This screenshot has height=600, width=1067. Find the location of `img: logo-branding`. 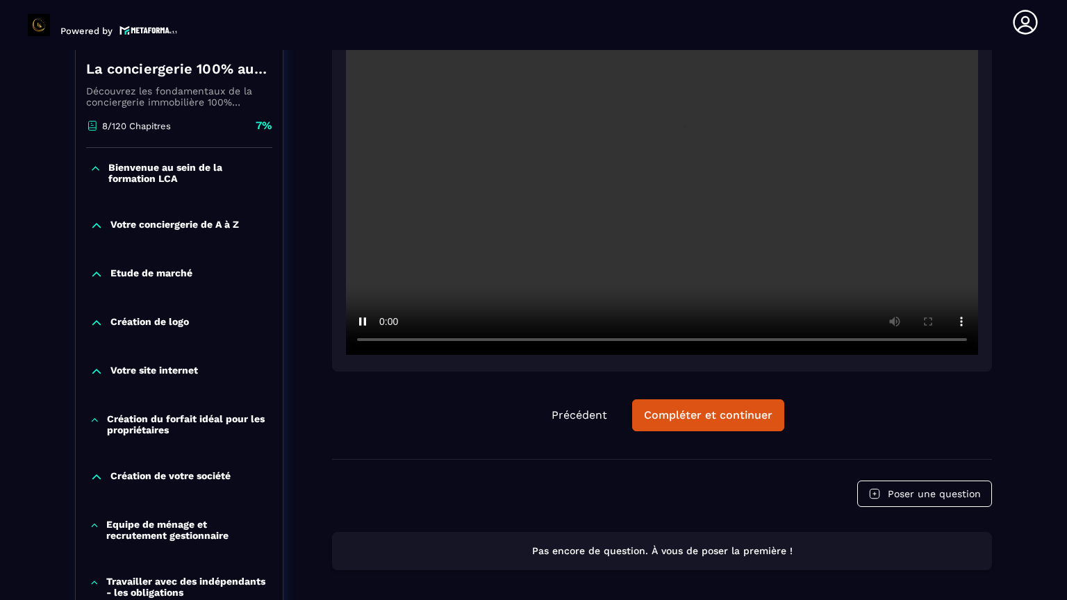

img: logo-branding is located at coordinates (39, 25).